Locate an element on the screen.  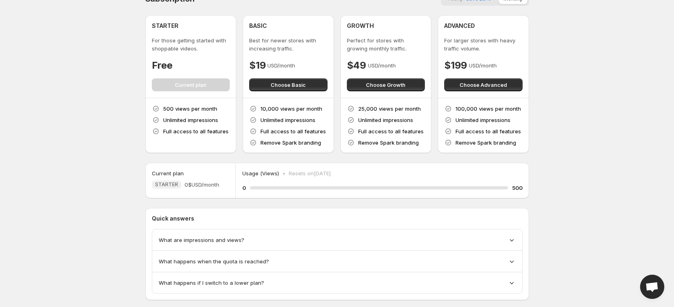
p: 100,000 views per month is located at coordinates (488, 109).